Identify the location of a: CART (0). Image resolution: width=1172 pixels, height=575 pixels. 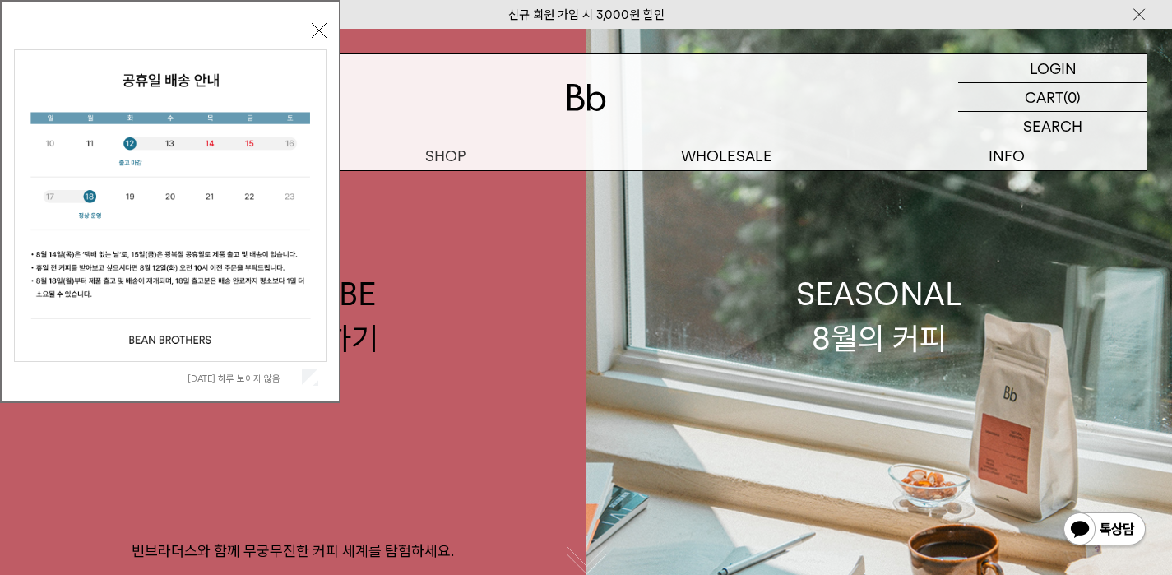
(1052, 97).